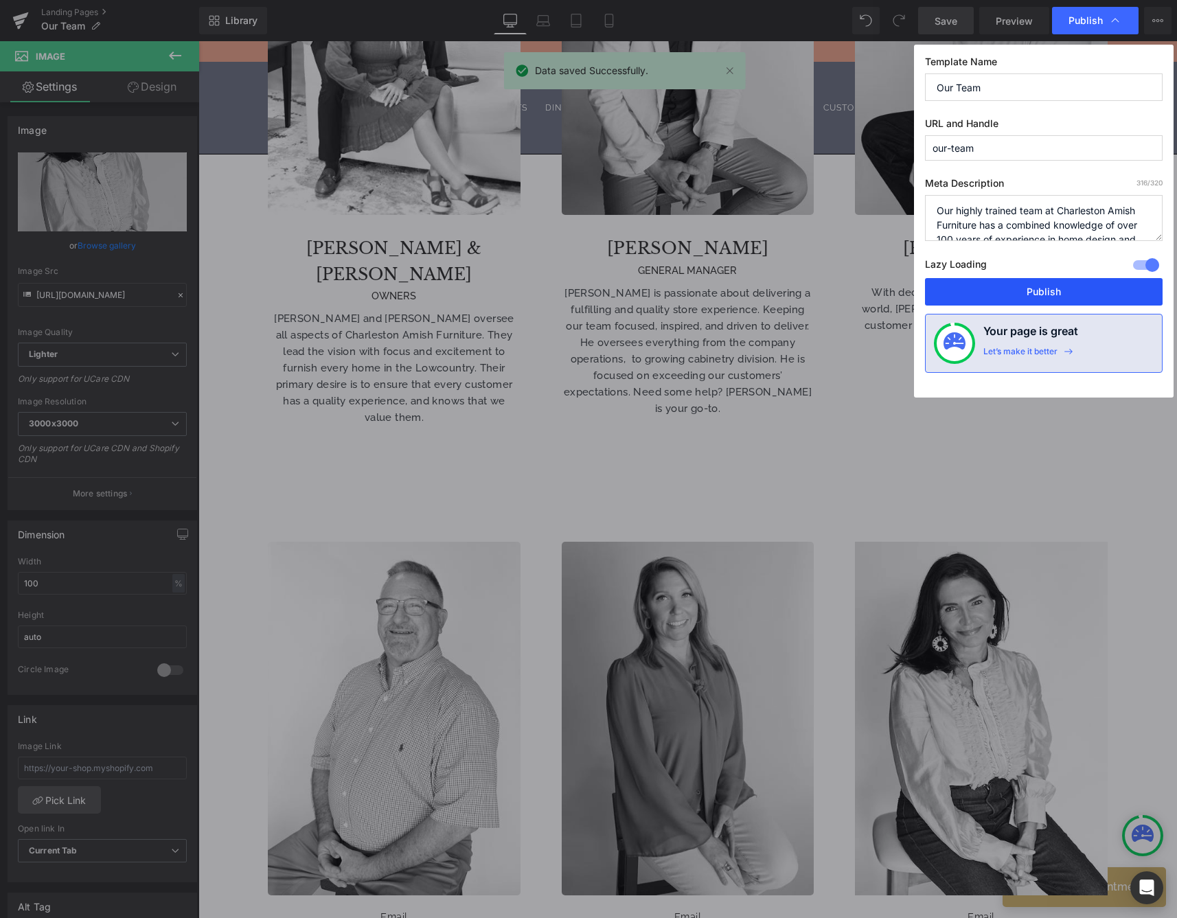 This screenshot has height=918, width=1177. Describe the element at coordinates (1031, 335) in the screenshot. I see `h4: Your page is great` at that location.